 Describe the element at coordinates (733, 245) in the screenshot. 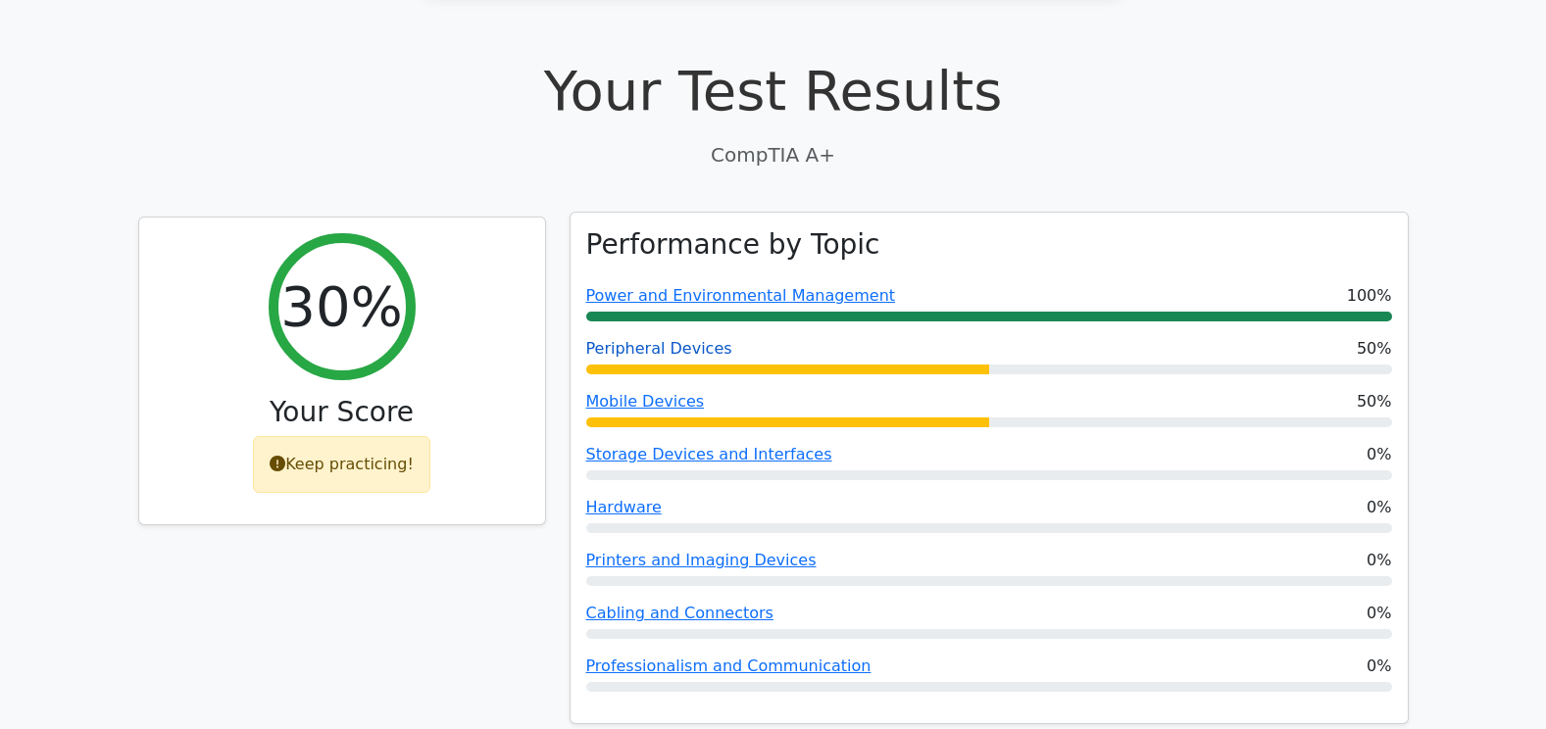

I see `h3: Performance by Topic` at that location.